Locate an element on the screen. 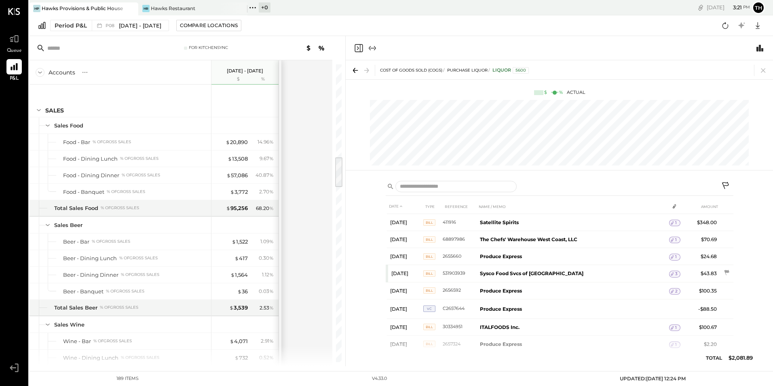 The width and height of the screenshot is (773, 386). div: 2.70 is located at coordinates (266, 192).